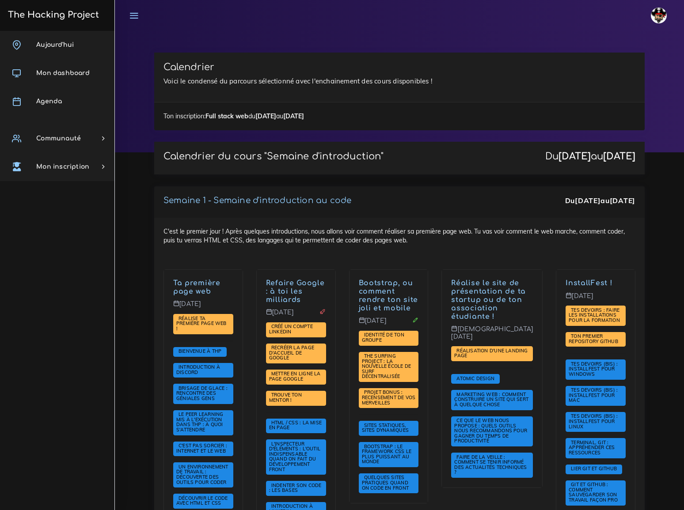 The image size is (684, 510). What do you see at coordinates (386, 428) in the screenshot?
I see `a: Sites statiques, sites dynamiques` at bounding box center [386, 428].